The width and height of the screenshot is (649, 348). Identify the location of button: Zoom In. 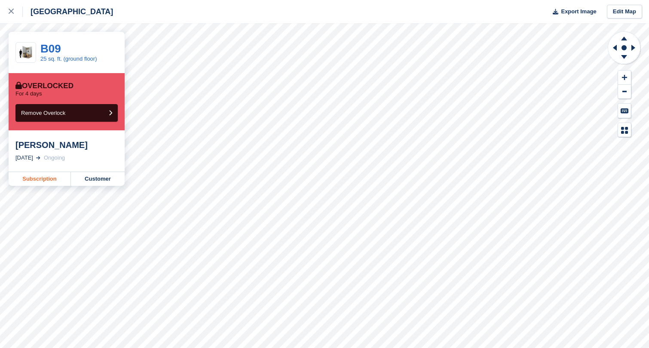
(624, 77).